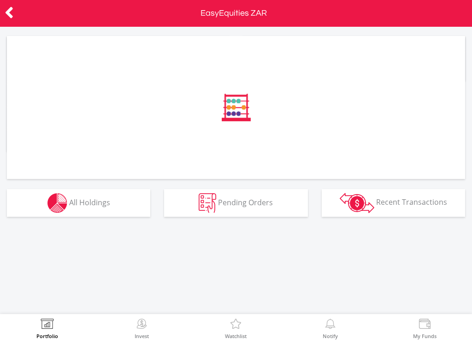 The image size is (472, 345). What do you see at coordinates (89, 202) in the screenshot?
I see `span: All Holdings` at bounding box center [89, 202].